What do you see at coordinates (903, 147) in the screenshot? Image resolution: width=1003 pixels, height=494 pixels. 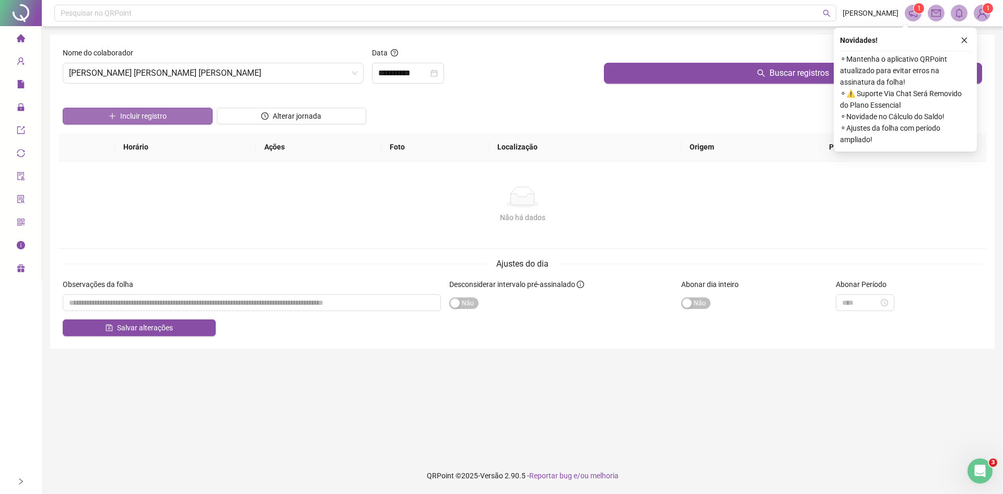 I see `th: Protocolo` at bounding box center [903, 147].